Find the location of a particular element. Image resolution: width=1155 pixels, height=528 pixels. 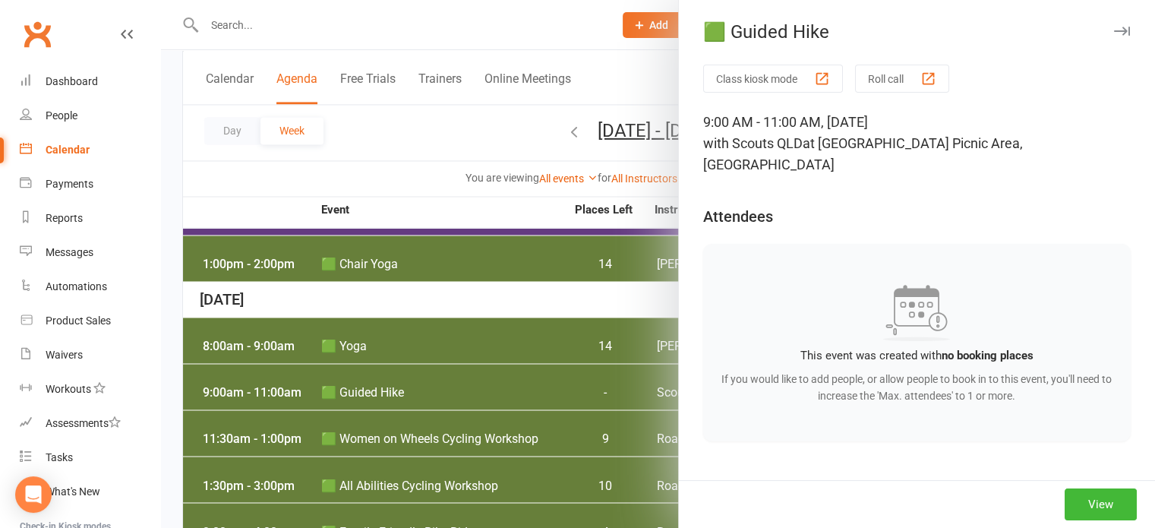

div: Automations is located at coordinates (76, 286).